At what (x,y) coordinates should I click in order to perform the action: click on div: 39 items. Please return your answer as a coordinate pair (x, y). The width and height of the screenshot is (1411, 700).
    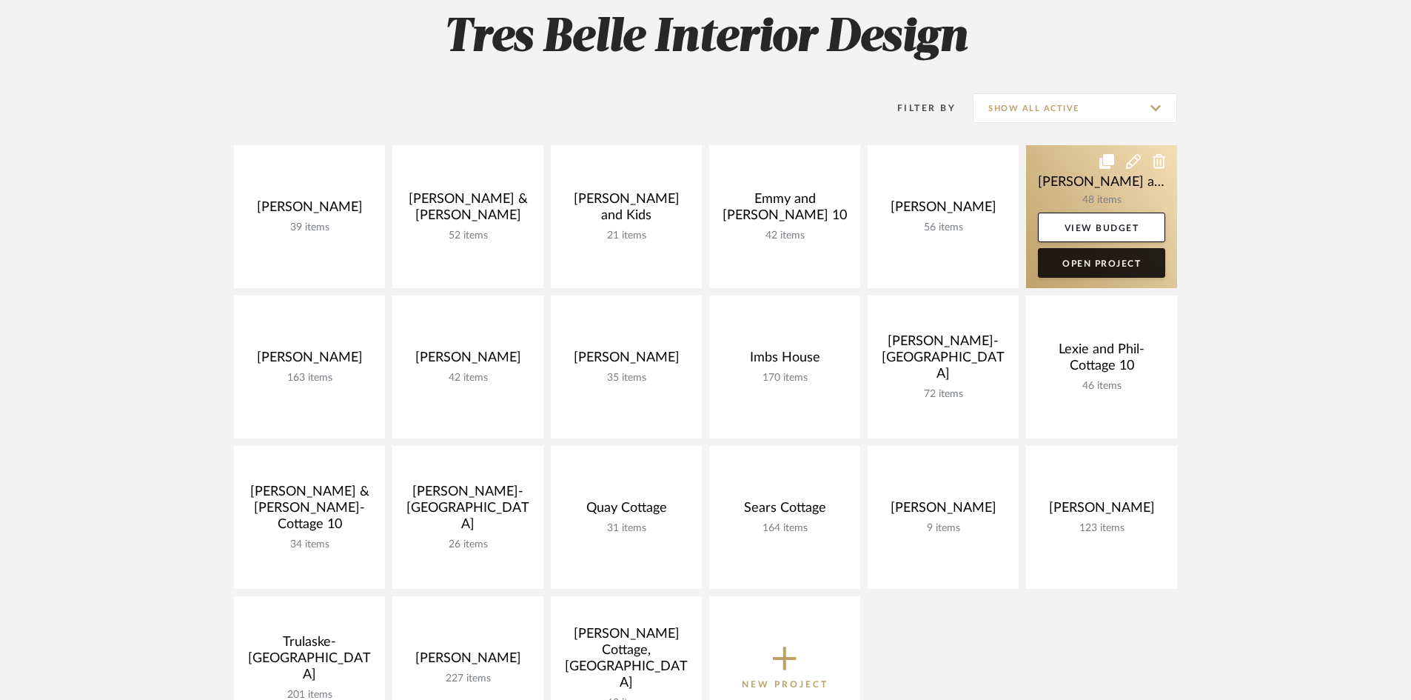
    Looking at the image, I should click on (310, 227).